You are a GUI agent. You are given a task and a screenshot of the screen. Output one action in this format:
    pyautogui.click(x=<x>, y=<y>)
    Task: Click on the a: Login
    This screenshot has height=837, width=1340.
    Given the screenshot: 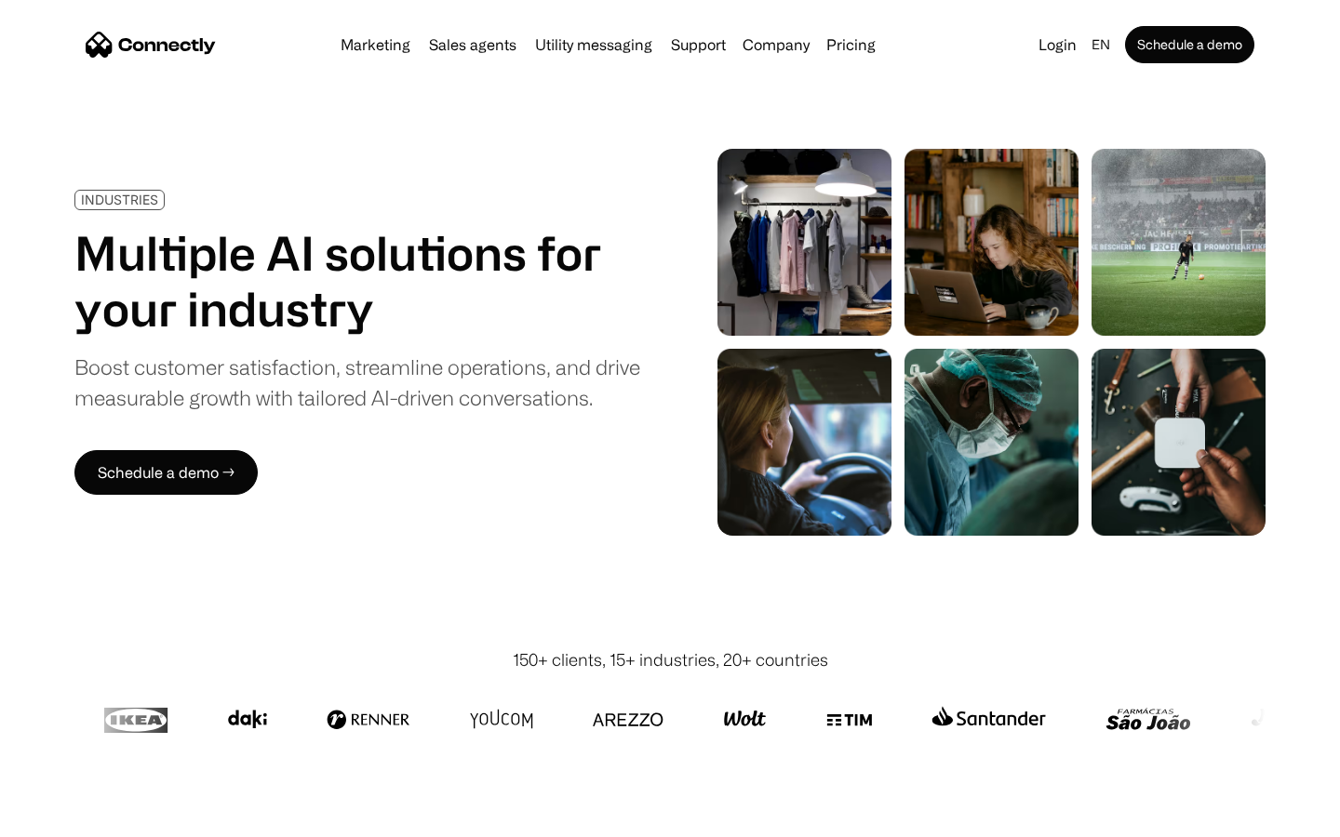 What is the action you would take?
    pyautogui.click(x=1057, y=45)
    